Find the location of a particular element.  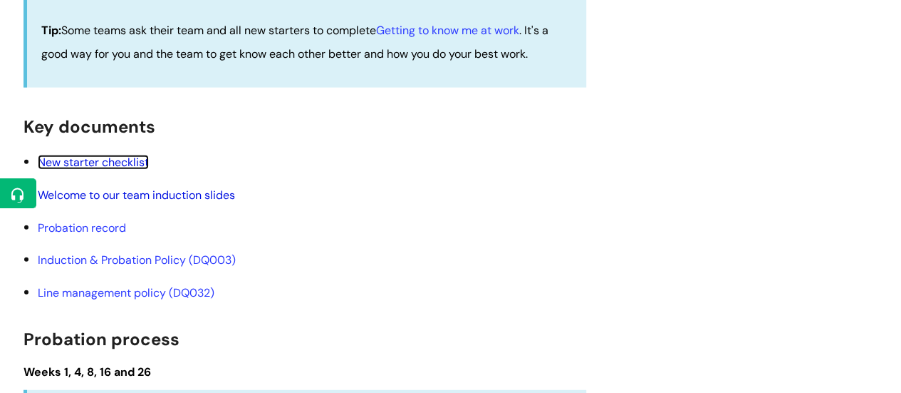

span: Key documents is located at coordinates (89, 126).